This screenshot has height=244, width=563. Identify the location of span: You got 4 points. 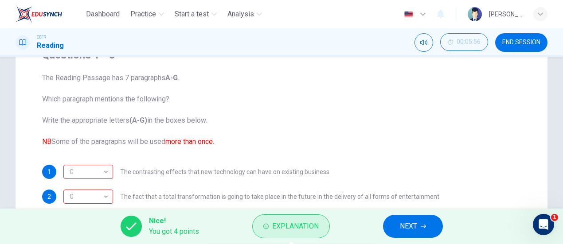
(174, 232).